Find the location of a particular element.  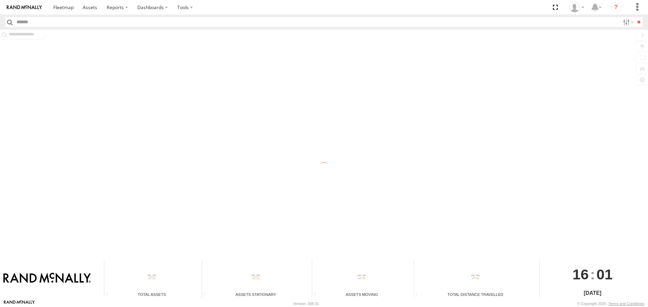

div: Assets Stationary is located at coordinates (256, 295).